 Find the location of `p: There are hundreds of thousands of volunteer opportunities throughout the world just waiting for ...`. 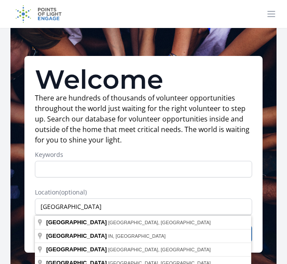

p: There are hundreds of thousands of volunteer opportunities throughout the world just waiting for ... is located at coordinates (144, 119).